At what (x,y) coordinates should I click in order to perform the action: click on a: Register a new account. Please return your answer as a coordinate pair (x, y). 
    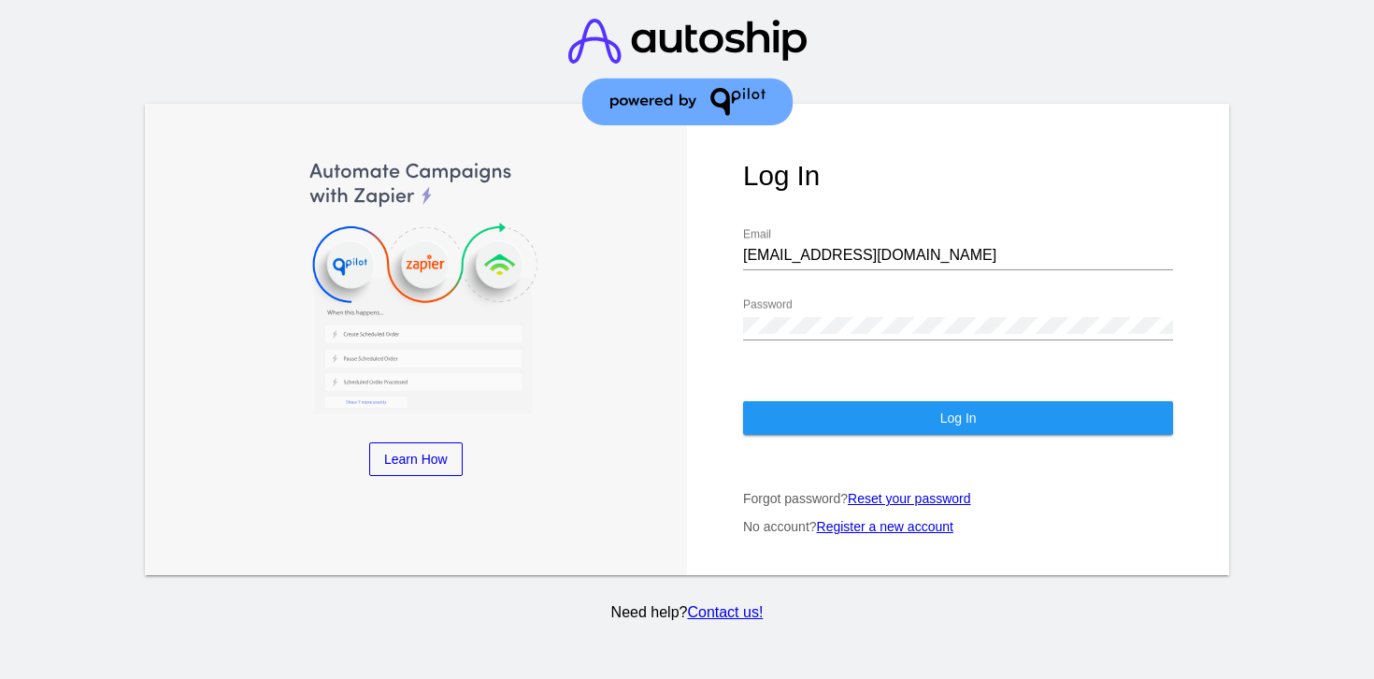
    Looking at the image, I should click on (885, 526).